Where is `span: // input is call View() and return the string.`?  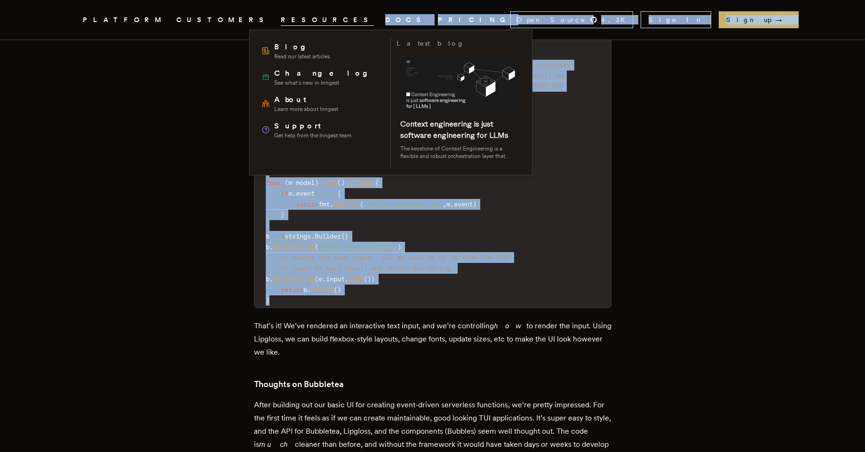
span: // input is call View() and return the string. is located at coordinates (367, 268).